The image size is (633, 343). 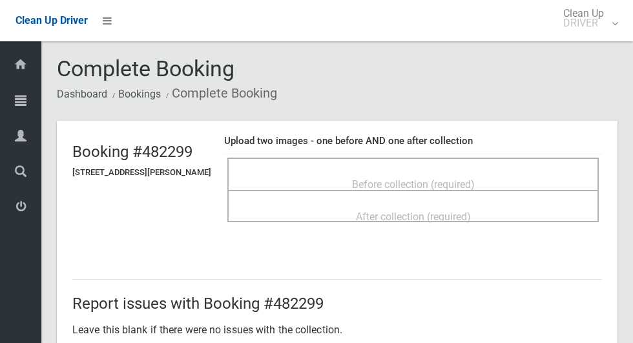 What do you see at coordinates (413, 184) in the screenshot?
I see `span: Before collection (required)` at bounding box center [413, 184].